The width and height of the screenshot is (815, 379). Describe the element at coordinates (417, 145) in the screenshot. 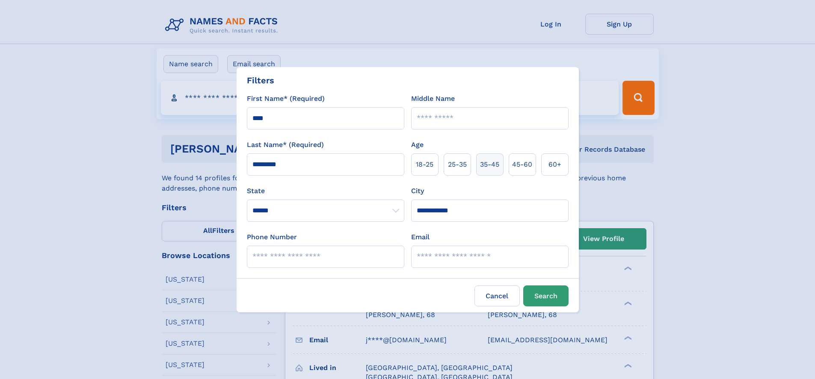

I see `label: Age` at that location.